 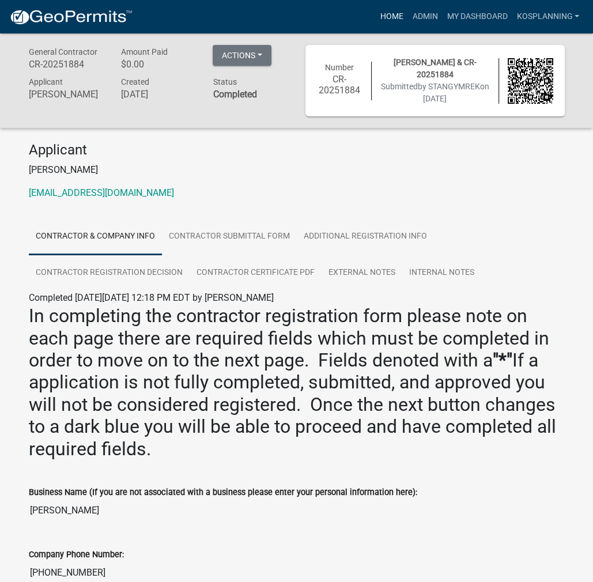 I want to click on a: Contractor Submittal Form, so click(x=229, y=237).